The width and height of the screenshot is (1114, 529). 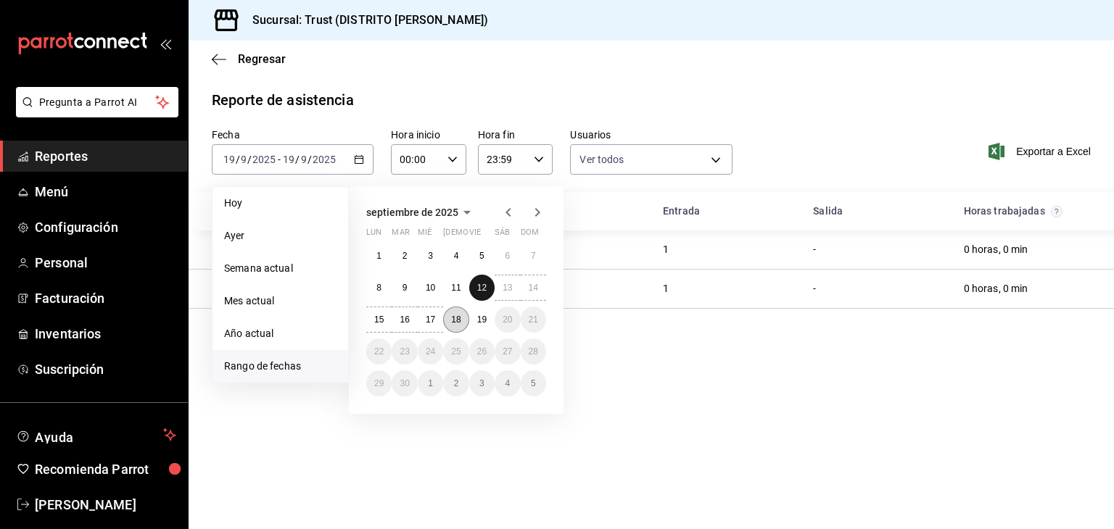 What do you see at coordinates (533, 320) in the screenshot?
I see `abbr: 21 de septiembre de 2025` at bounding box center [533, 320].